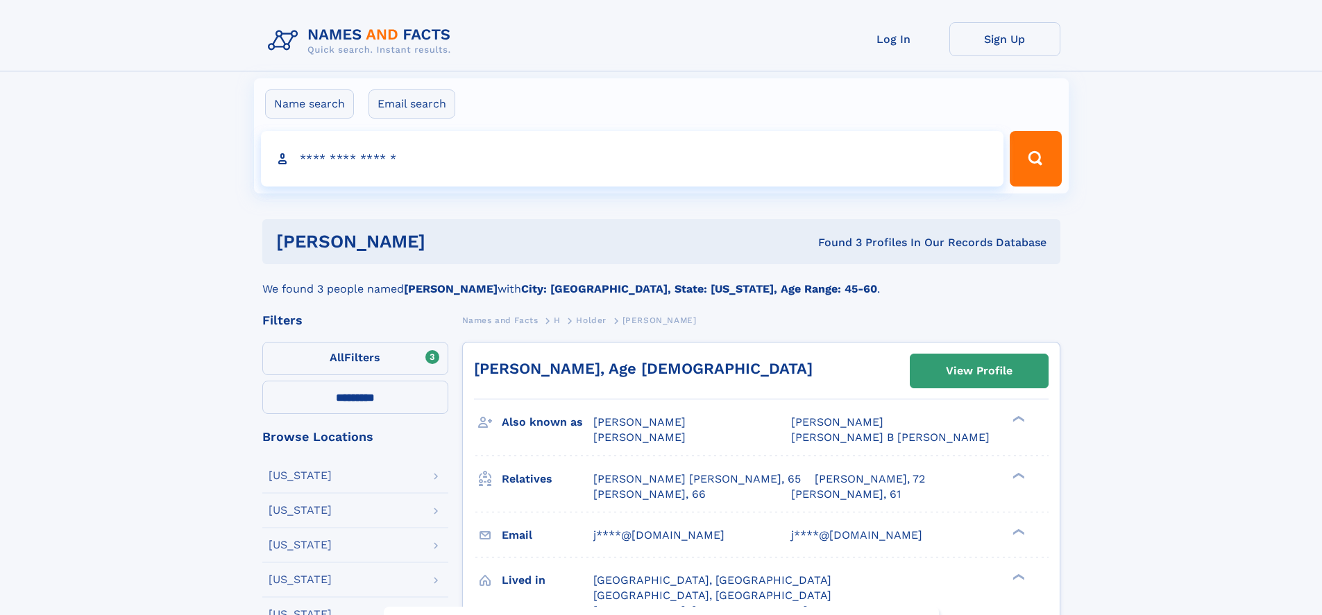  I want to click on h3: Lived in, so click(547, 581).